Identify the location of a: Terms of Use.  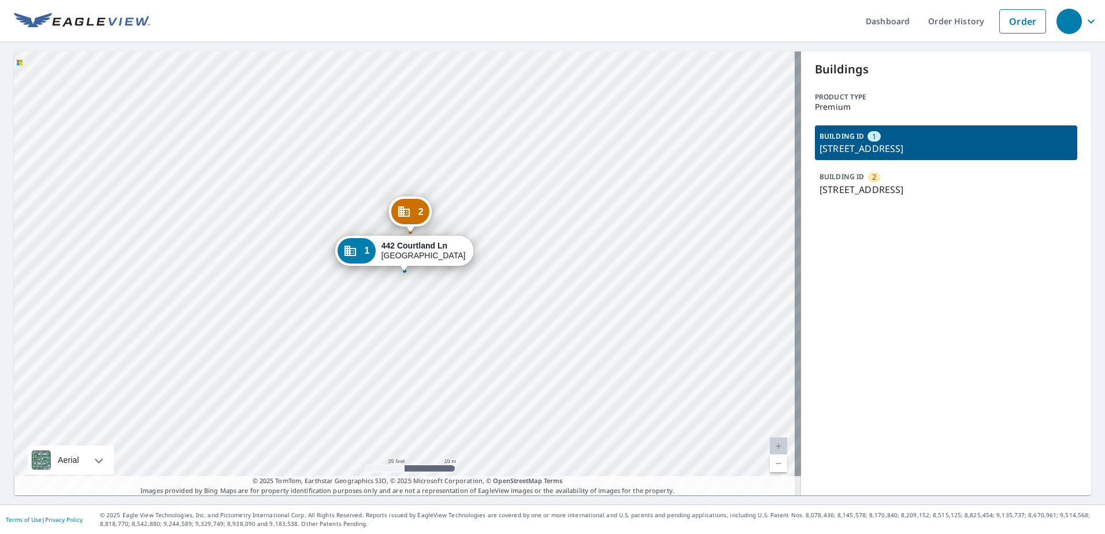
(24, 520).